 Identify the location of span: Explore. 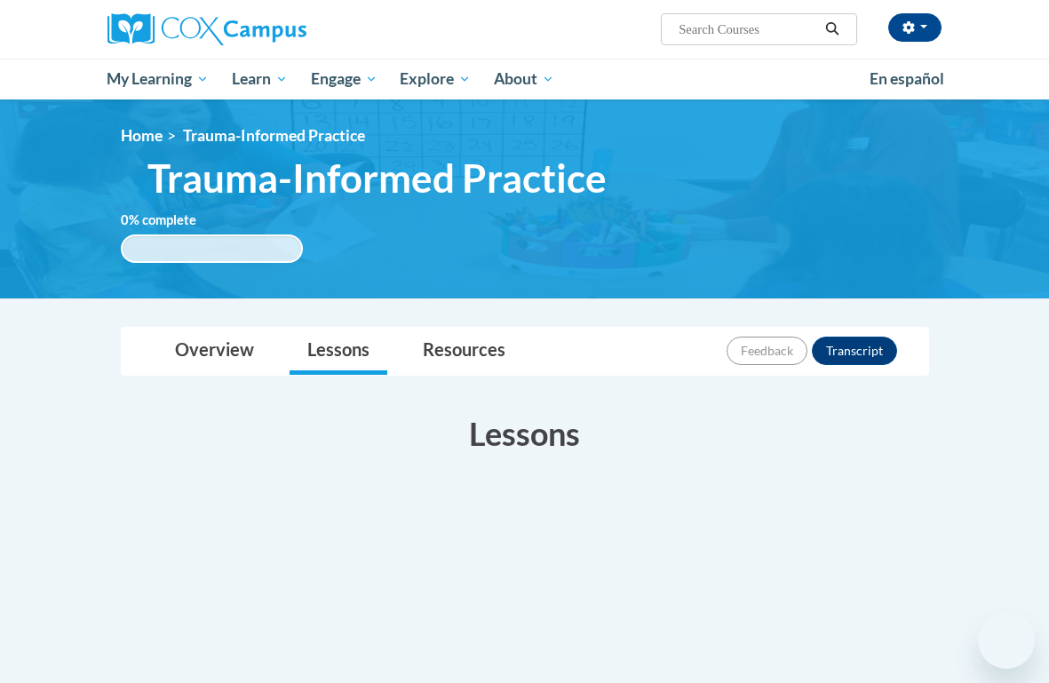
(435, 79).